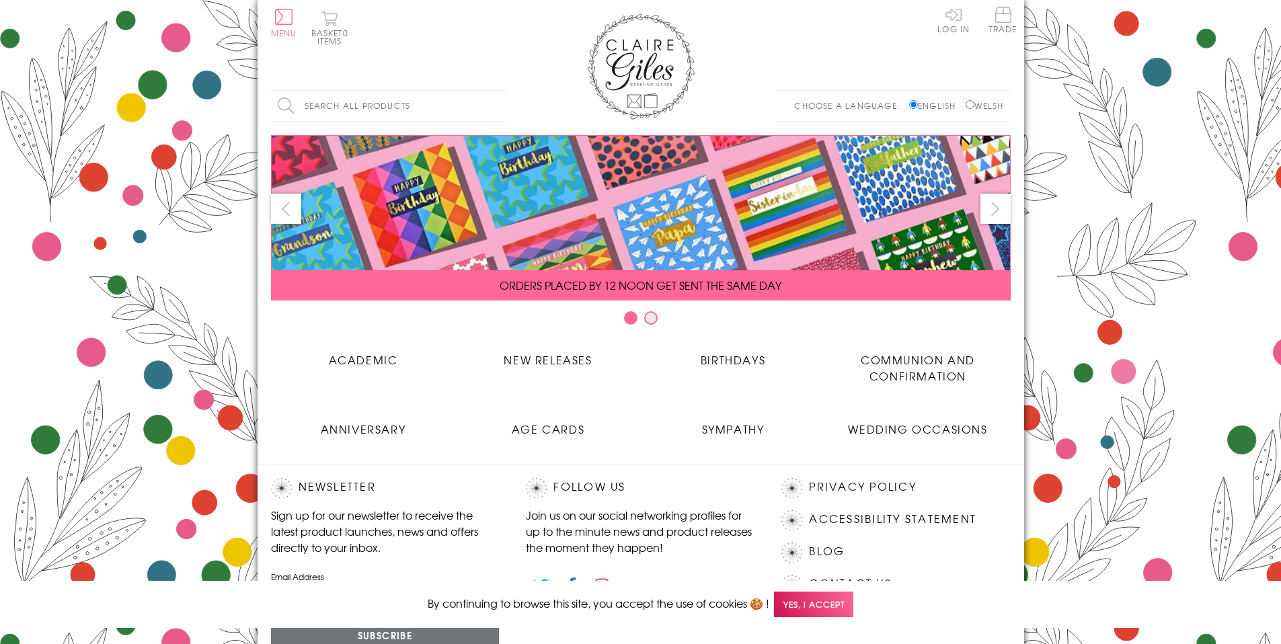 This screenshot has width=1281, height=644. I want to click on button: Carousel Page 1 (Current Slide), so click(631, 318).